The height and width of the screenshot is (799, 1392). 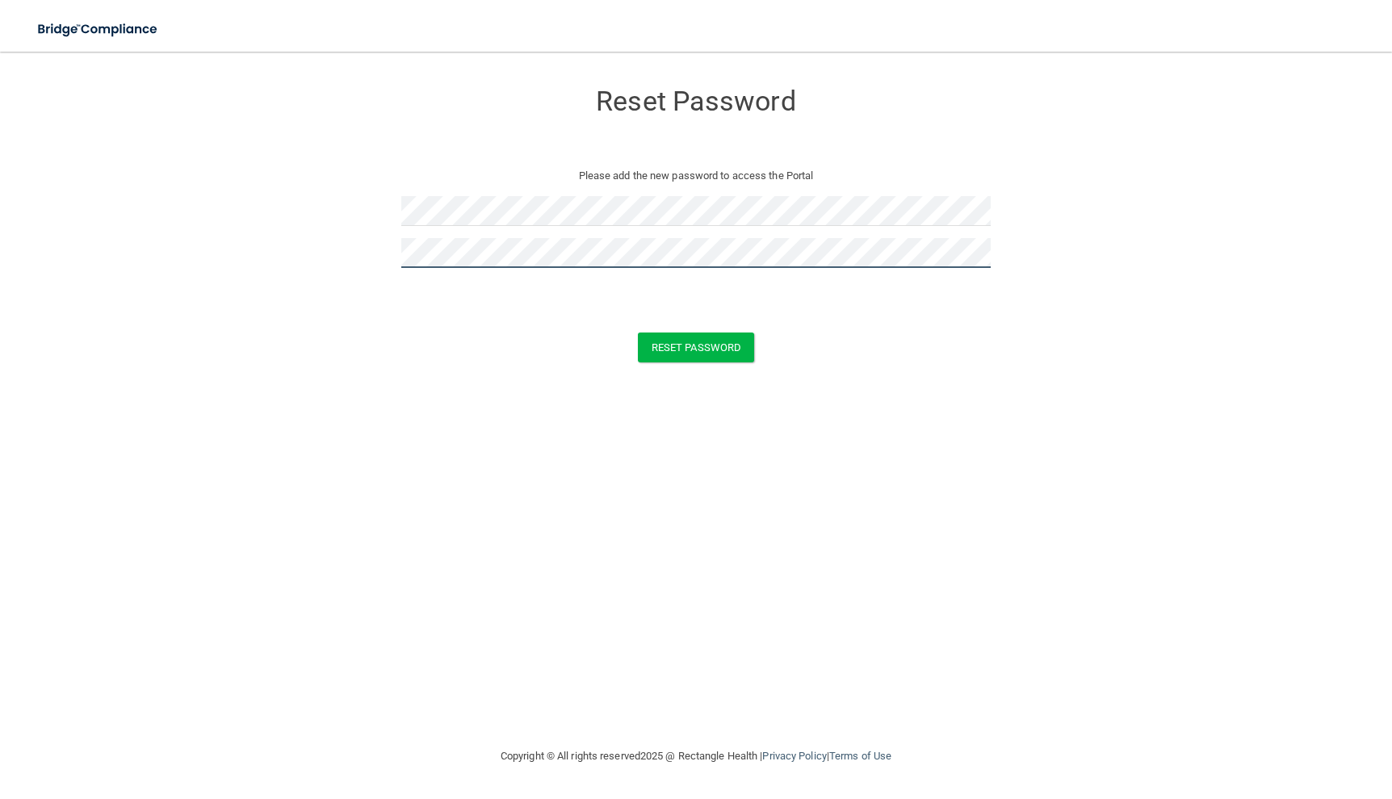 I want to click on a: Terms of Use, so click(x=860, y=756).